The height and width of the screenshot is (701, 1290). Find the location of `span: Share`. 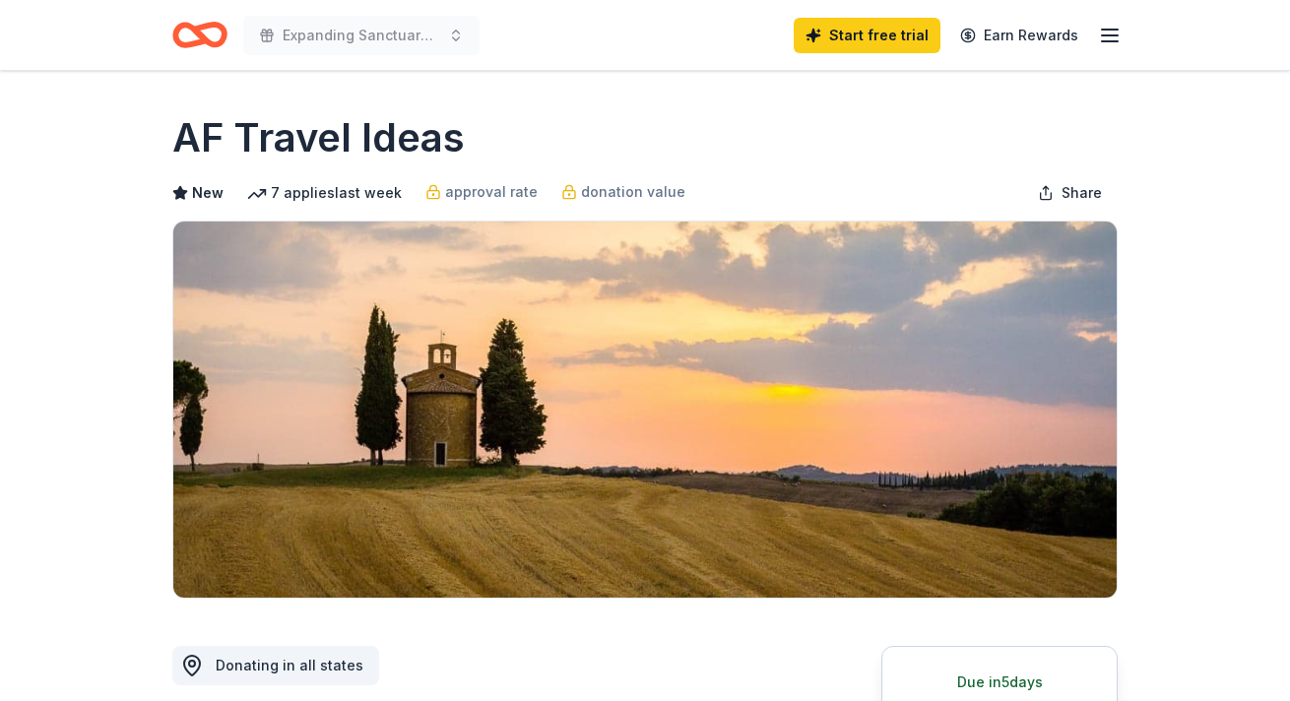

span: Share is located at coordinates (1081, 193).